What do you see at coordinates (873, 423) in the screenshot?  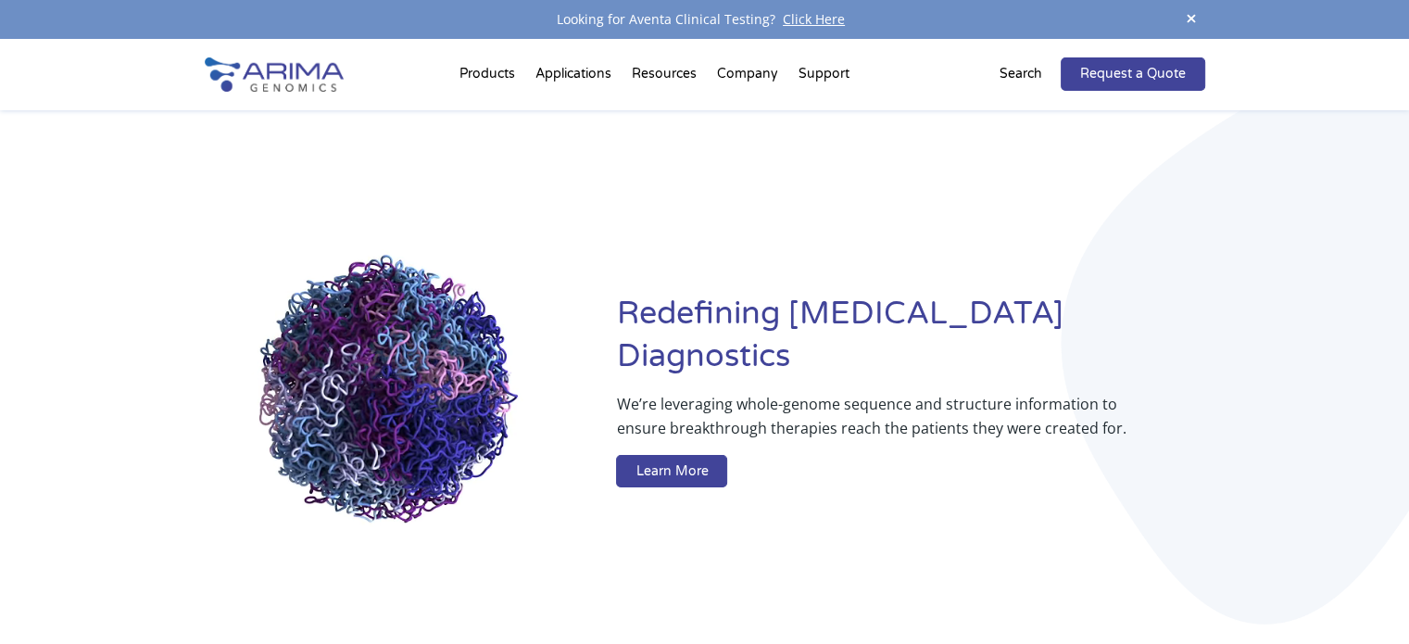 I see `p: We’re leveraging whole-genome sequence and structure information to ensure breakthrough therapies...` at bounding box center [873, 423].